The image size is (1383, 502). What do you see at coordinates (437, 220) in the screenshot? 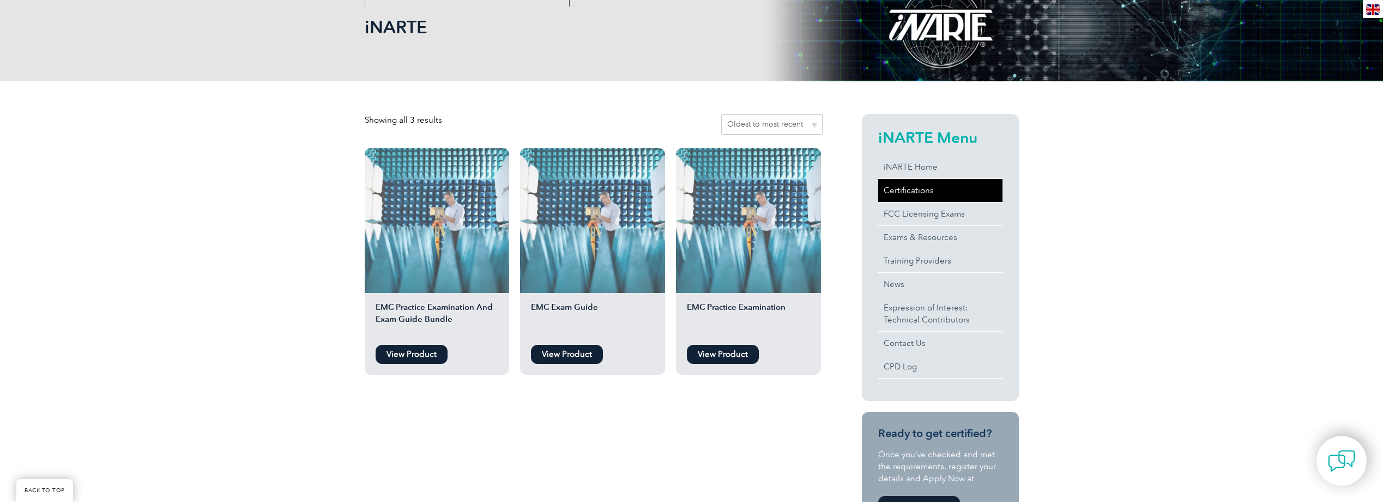
I see `img: EMC Practice Examination And Exam Guide Bundle` at bounding box center [437, 220].